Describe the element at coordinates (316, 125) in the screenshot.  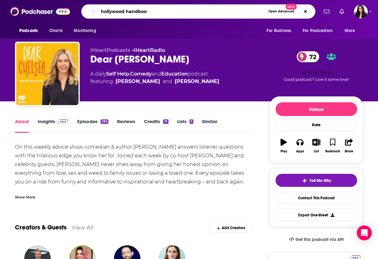
I see `div: Rate` at that location.